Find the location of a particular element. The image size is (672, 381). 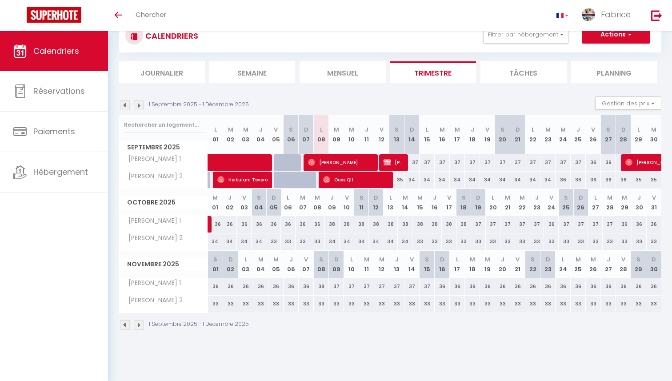

li: Trimestre is located at coordinates (434, 72).